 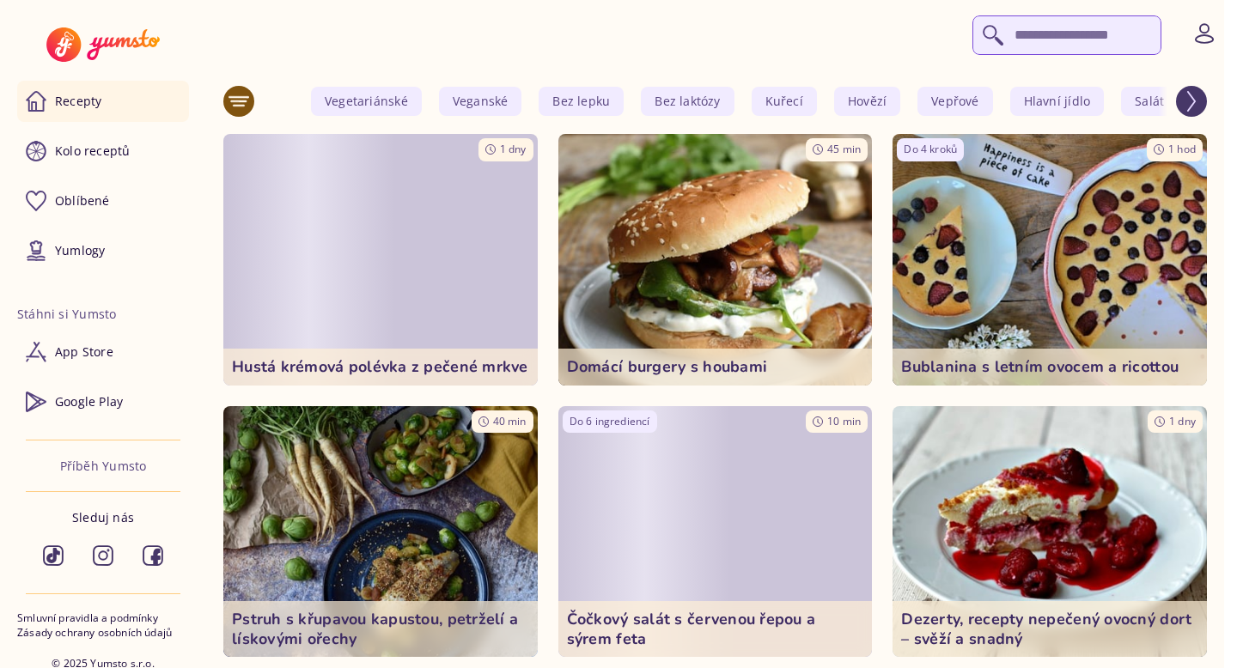 I want to click on a: Do 6 ingrediencí10 minČočkový salát s červenou řepou a sýrem feta, so click(x=716, y=532).